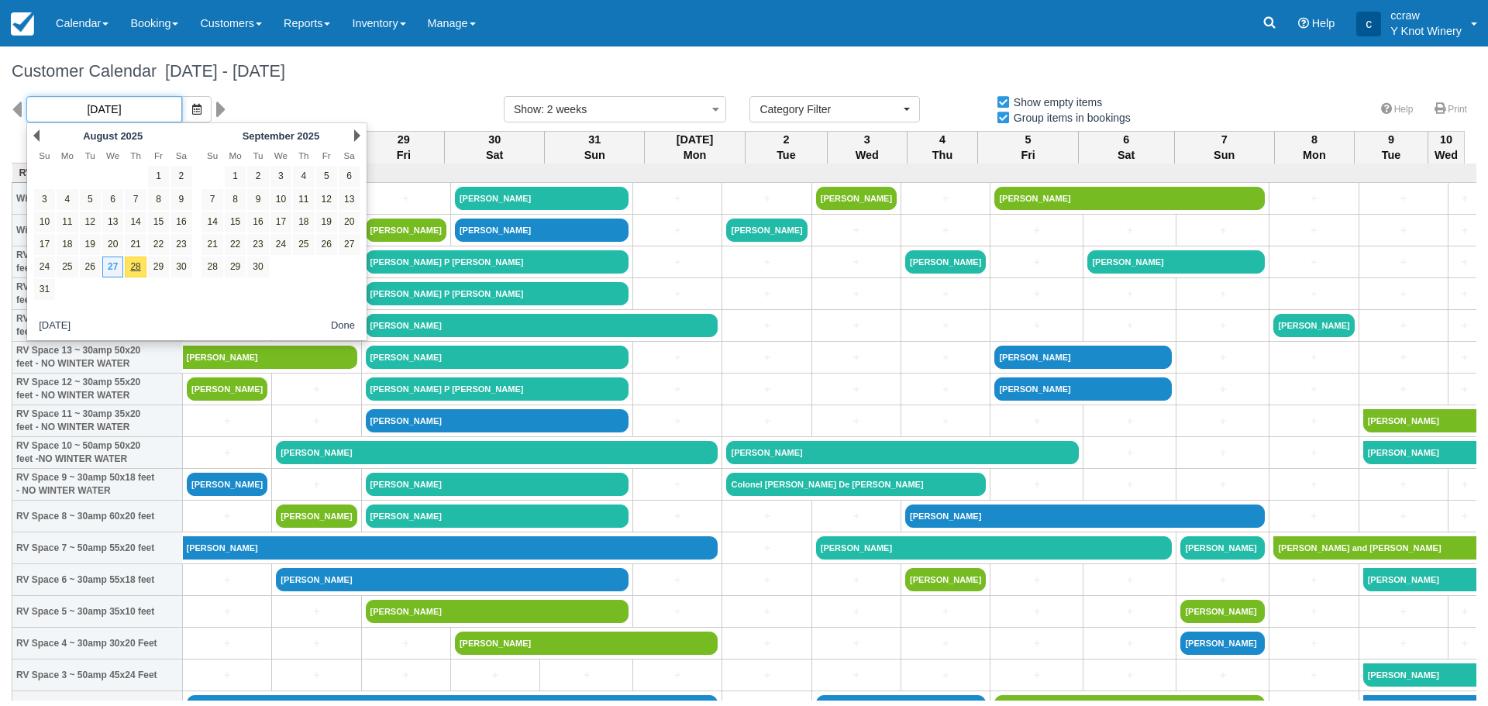  I want to click on a: 14, so click(135, 222).